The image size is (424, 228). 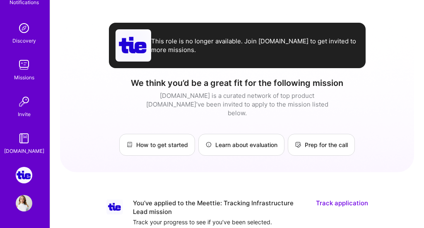 I want to click on img: Learn about evaluation, so click(x=209, y=145).